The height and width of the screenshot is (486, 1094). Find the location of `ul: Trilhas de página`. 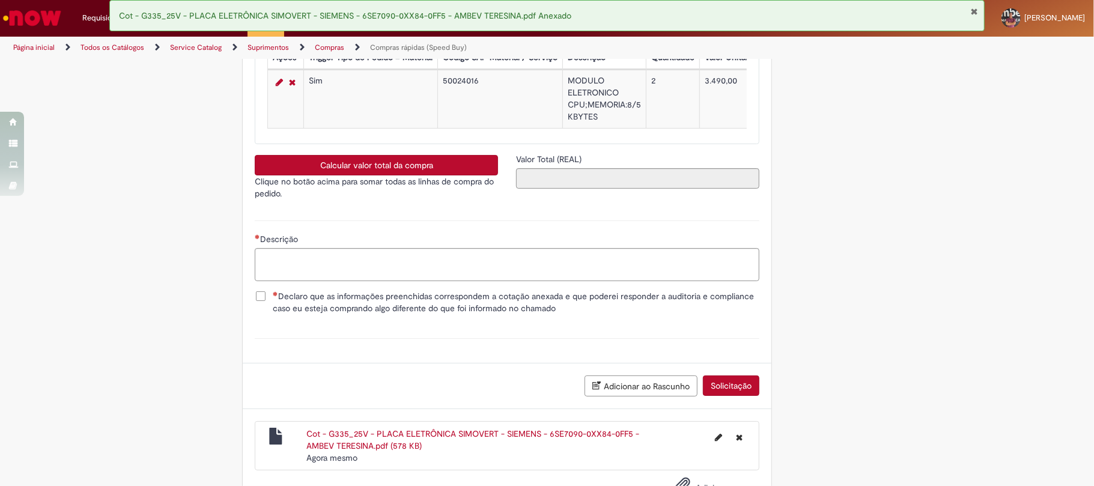

ul: Trilhas de página is located at coordinates (365, 47).